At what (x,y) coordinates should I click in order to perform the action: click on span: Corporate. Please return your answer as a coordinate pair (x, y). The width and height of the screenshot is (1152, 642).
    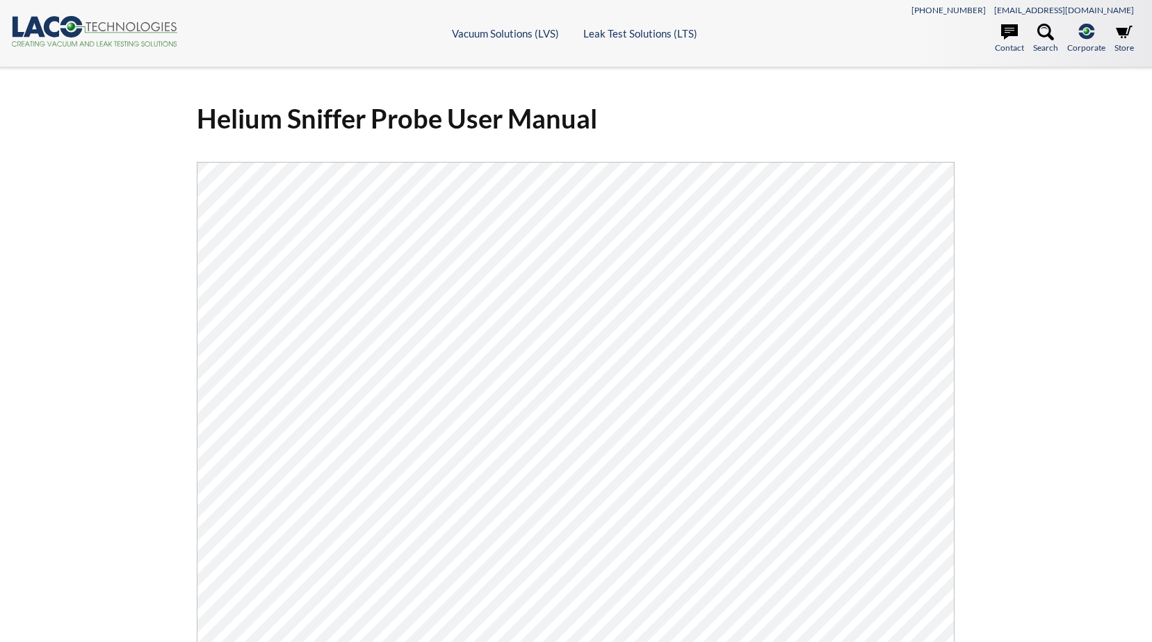
    Looking at the image, I should click on (1086, 47).